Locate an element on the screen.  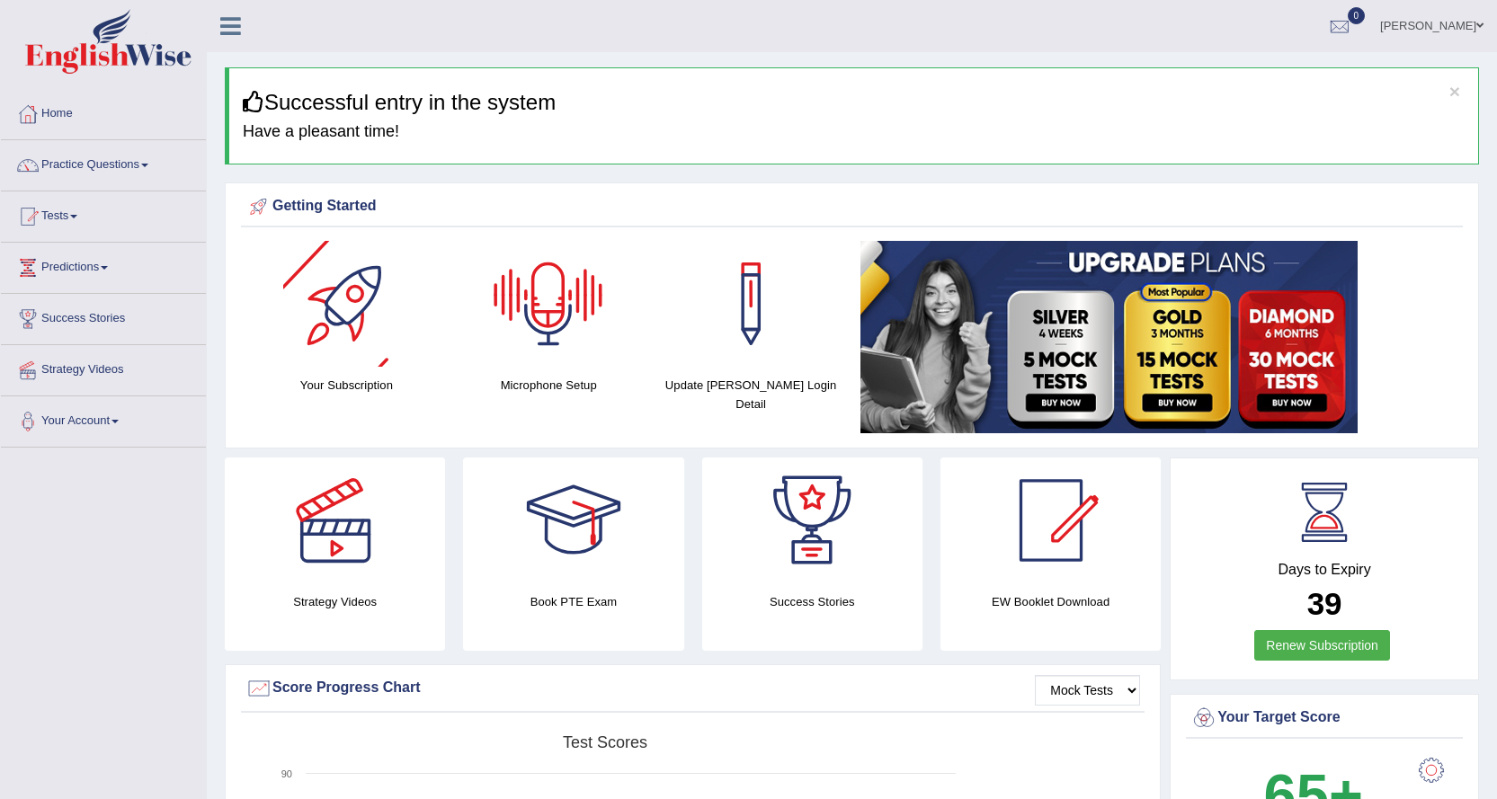
h4: EW Booklet Download is located at coordinates (1050, 602).